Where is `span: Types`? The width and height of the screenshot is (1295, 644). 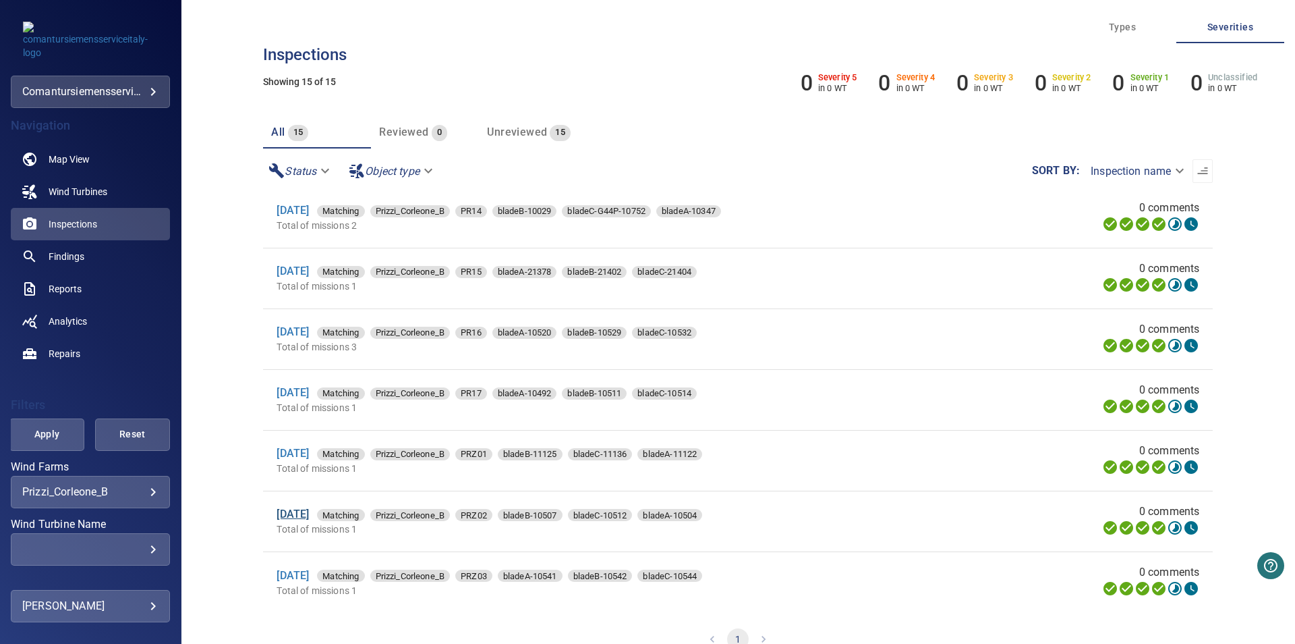 span: Types is located at coordinates (1123, 27).